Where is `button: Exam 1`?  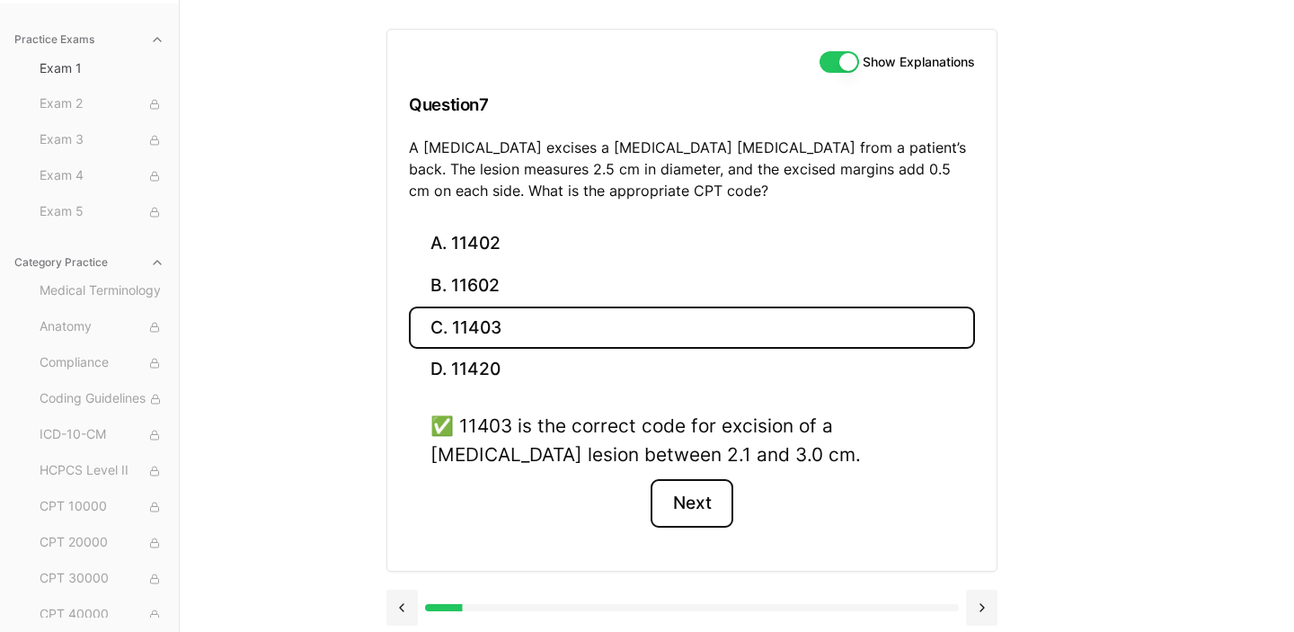 button: Exam 1 is located at coordinates (102, 68).